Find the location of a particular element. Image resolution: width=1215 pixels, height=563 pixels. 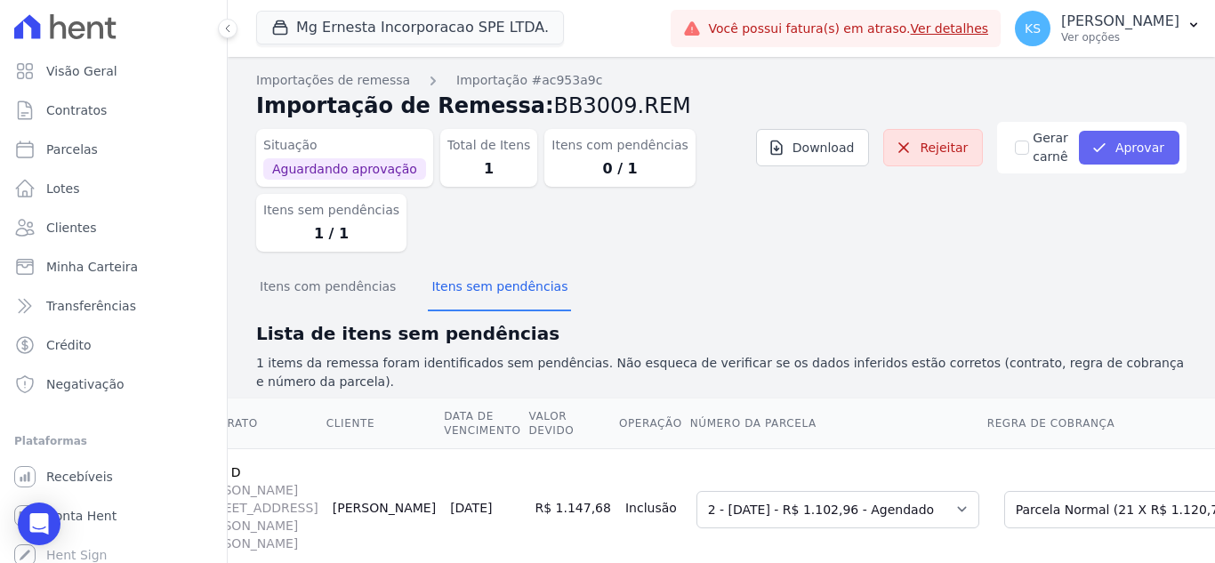

a: Recebíveis is located at coordinates (113, 477).